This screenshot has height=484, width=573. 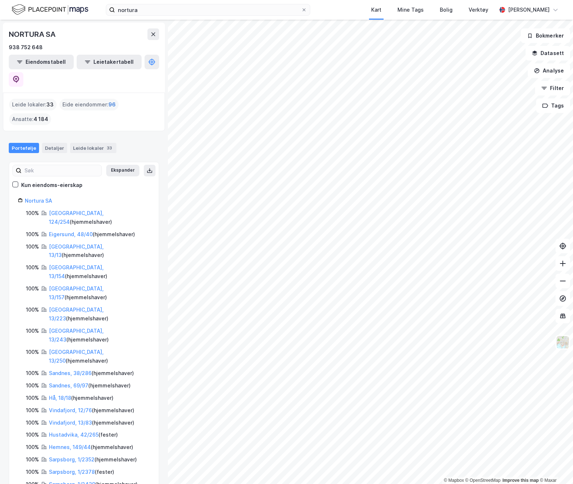 What do you see at coordinates (123, 171) in the screenshot?
I see `button: Ekspander` at bounding box center [123, 171].